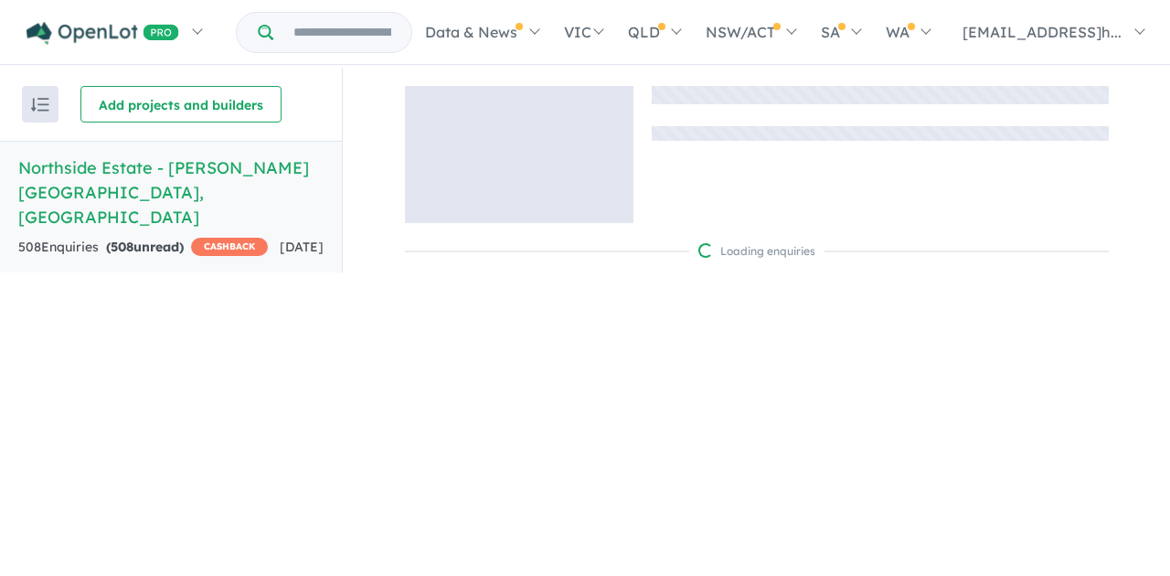 This screenshot has height=576, width=1170. Describe the element at coordinates (757, 251) in the screenshot. I see `div: Loading enquiries` at that location.